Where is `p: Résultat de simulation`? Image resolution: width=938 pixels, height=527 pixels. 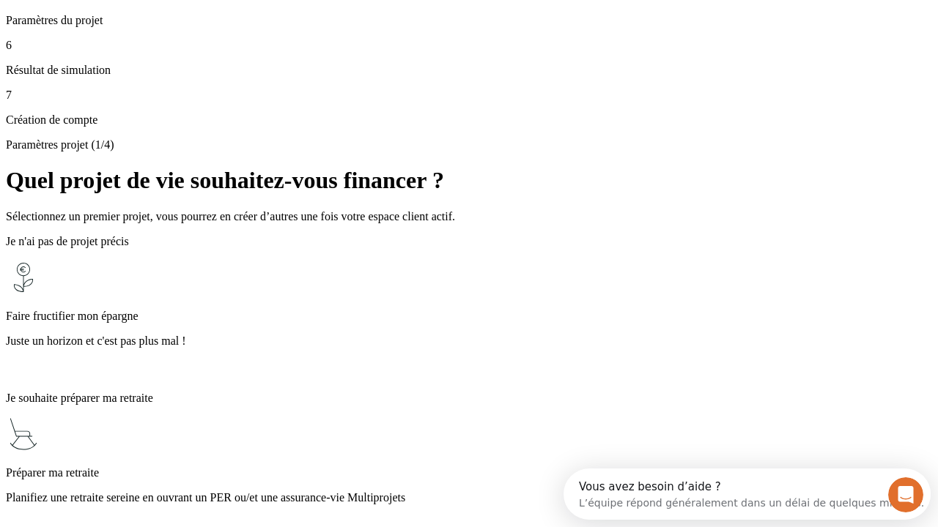
p: Résultat de simulation is located at coordinates (469, 70).